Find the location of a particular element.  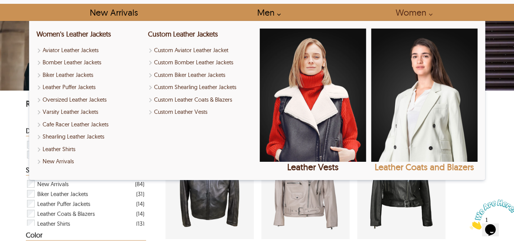

a: Shop Custom Bomber Leather Jackets is located at coordinates (201, 62).